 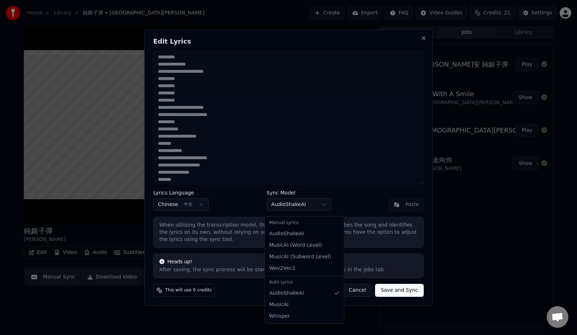 What do you see at coordinates (279, 316) in the screenshot?
I see `span: Whisper` at bounding box center [279, 316].